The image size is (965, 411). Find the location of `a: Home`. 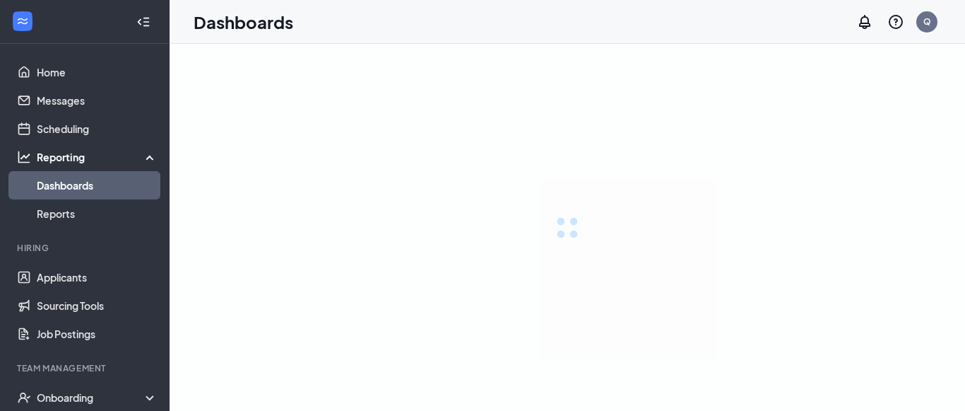

a: Home is located at coordinates (97, 72).